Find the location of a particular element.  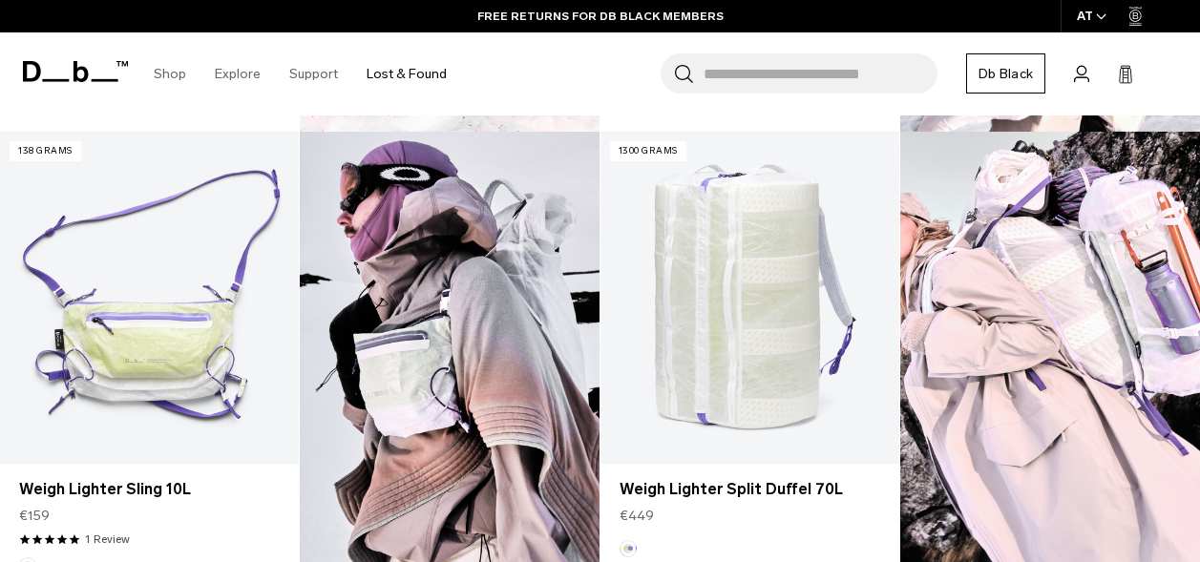

a: Shop is located at coordinates (170, 73).